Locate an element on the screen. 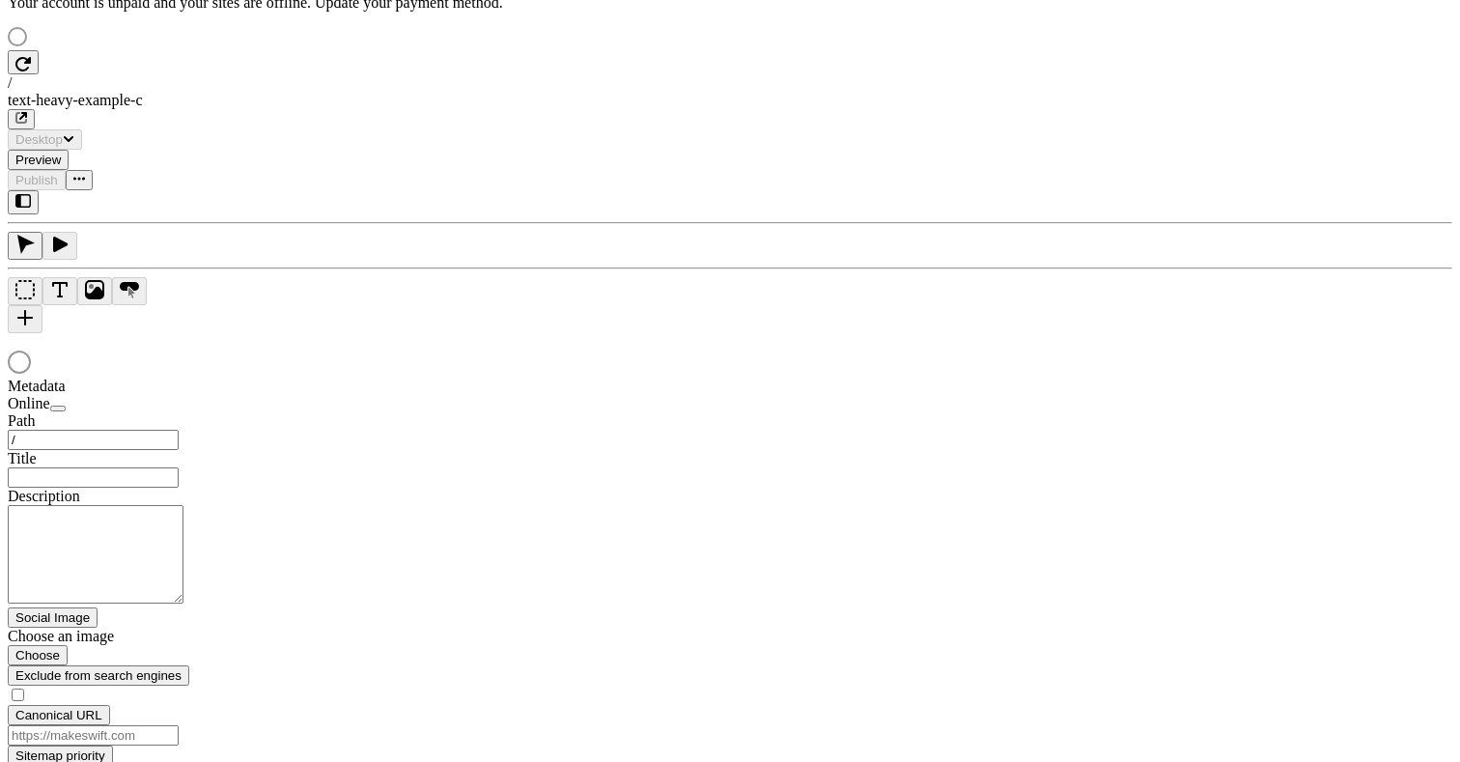 The height and width of the screenshot is (762, 1460). button: Text is located at coordinates (60, 291).